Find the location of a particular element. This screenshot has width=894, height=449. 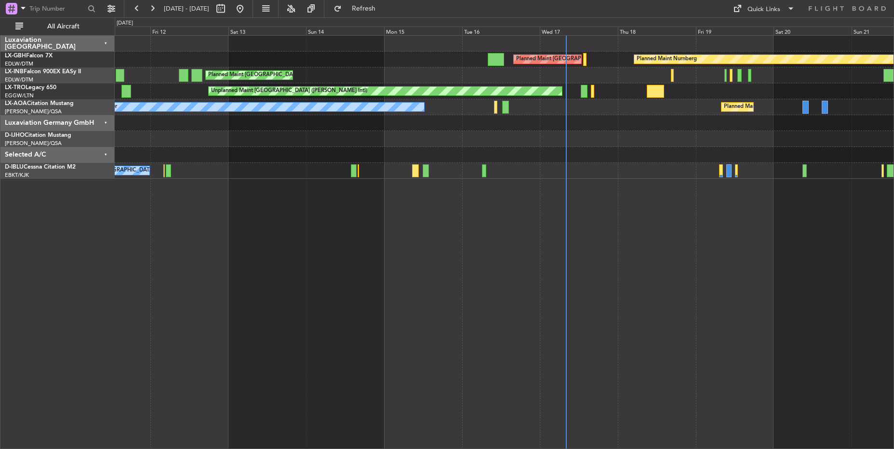

a: D-IBLUCessna Citation M2 is located at coordinates (40, 167).